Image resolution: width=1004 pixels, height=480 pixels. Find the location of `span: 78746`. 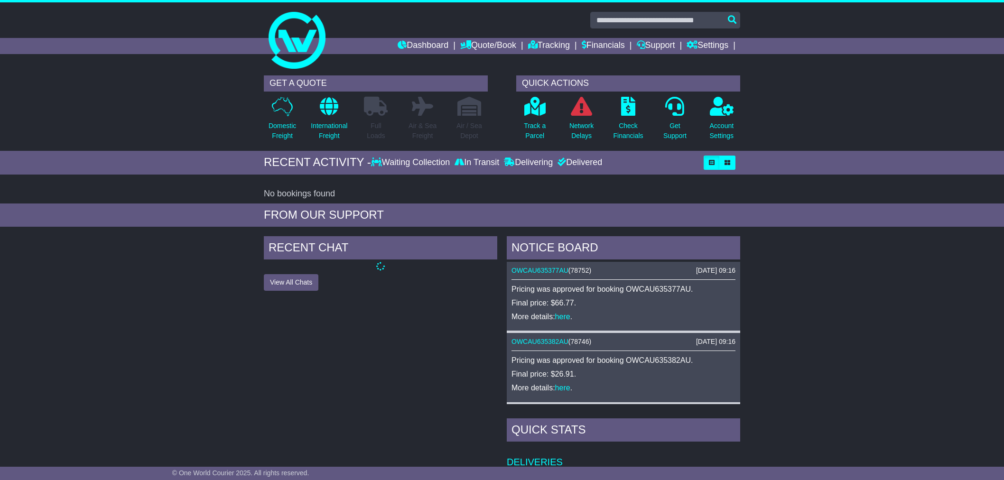

span: 78746 is located at coordinates (580, 342).